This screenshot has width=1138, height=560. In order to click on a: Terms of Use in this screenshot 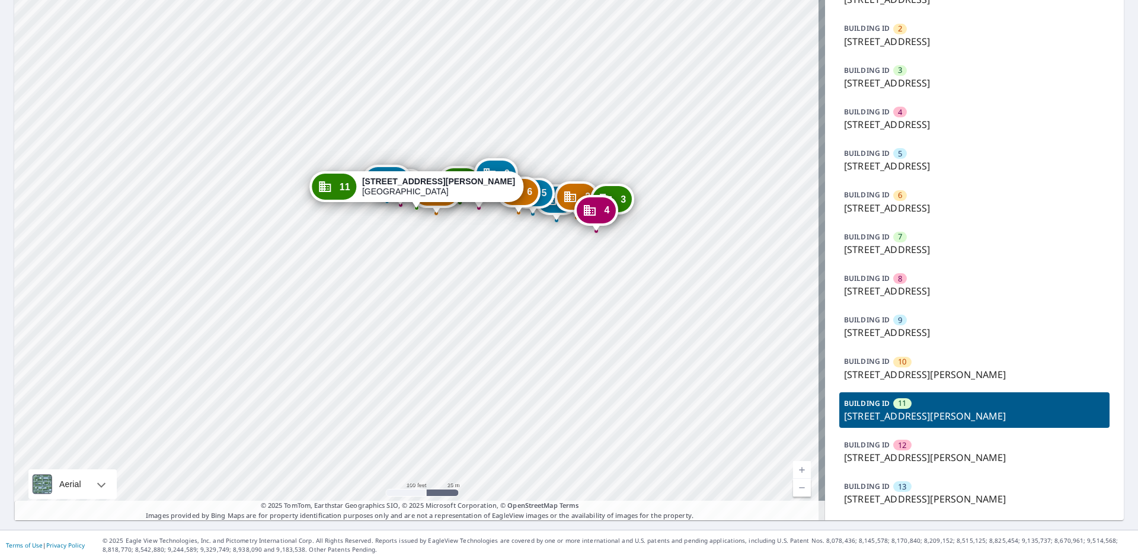, I will do `click(24, 545)`.